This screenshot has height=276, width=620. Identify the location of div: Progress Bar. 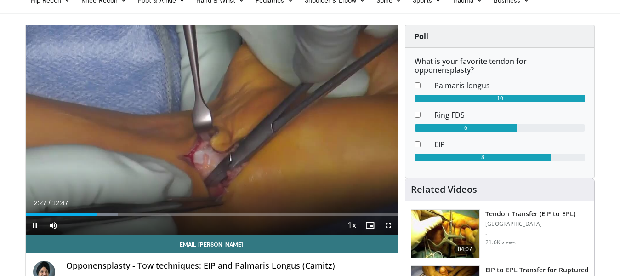
(212, 214).